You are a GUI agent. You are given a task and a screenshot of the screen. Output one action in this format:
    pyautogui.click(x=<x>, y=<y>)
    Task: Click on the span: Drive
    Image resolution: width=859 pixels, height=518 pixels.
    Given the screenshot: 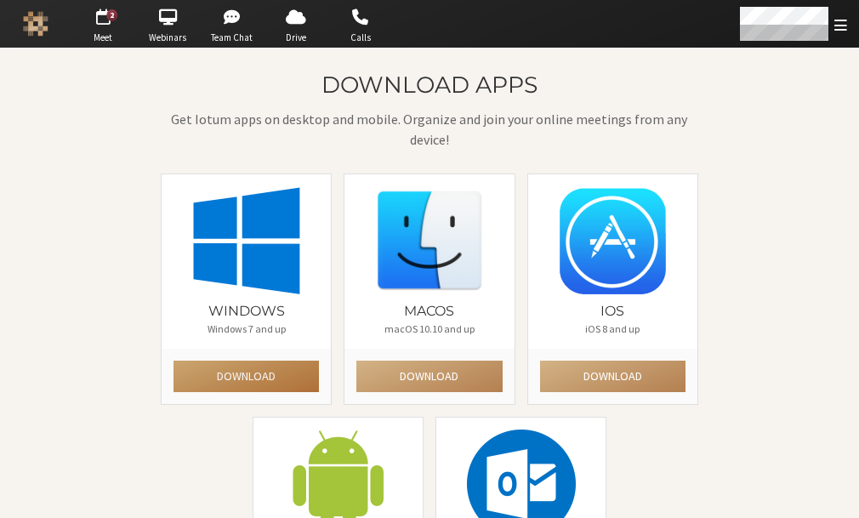 What is the action you would take?
    pyautogui.click(x=296, y=37)
    